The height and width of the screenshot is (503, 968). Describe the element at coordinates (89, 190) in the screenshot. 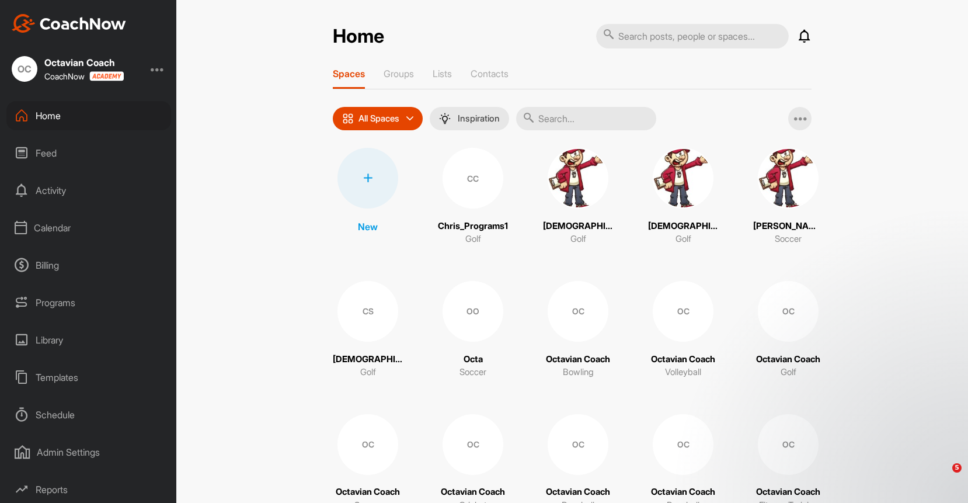

I see `div: Activity` at that location.